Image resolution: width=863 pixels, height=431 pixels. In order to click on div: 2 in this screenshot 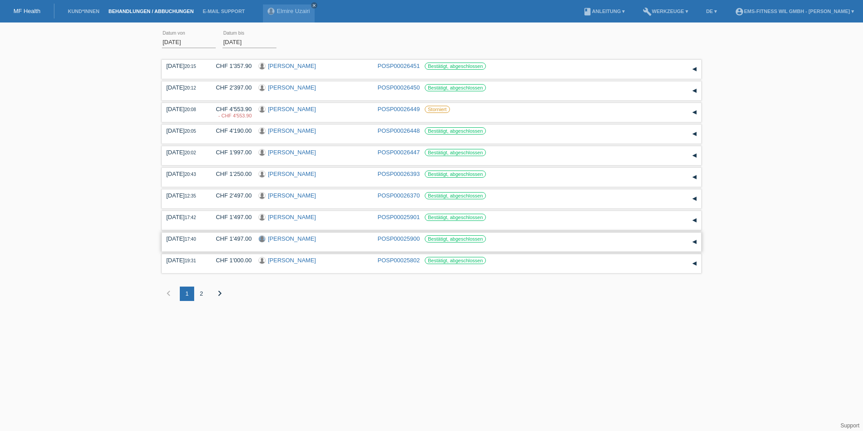, I will do `click(201, 294)`.